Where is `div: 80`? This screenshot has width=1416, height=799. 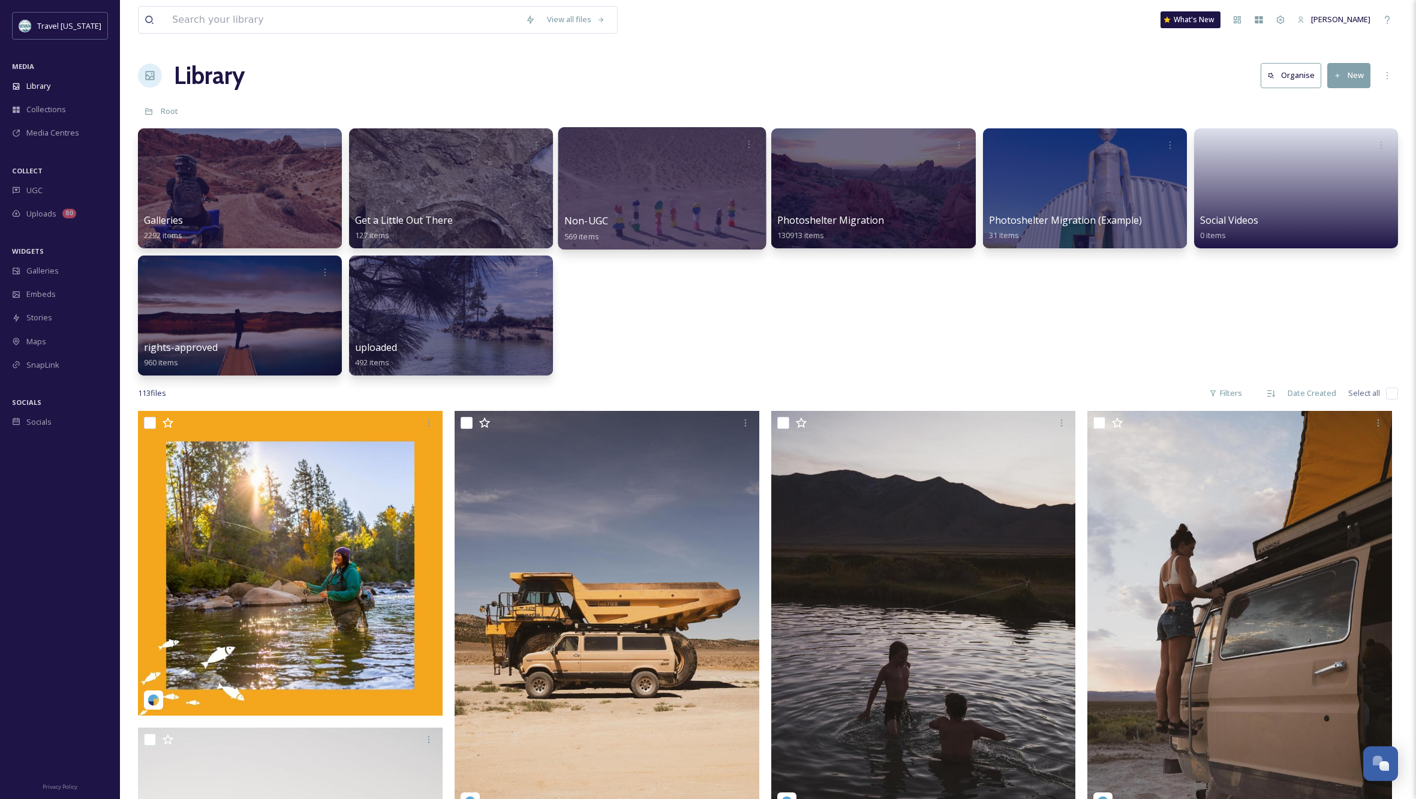 div: 80 is located at coordinates (69, 214).